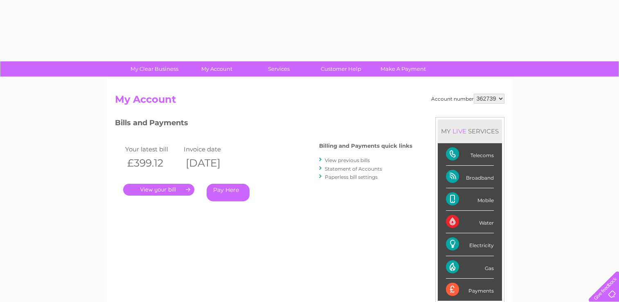 This screenshot has height=302, width=619. What do you see at coordinates (351, 177) in the screenshot?
I see `a: Paperless bill settings` at bounding box center [351, 177].